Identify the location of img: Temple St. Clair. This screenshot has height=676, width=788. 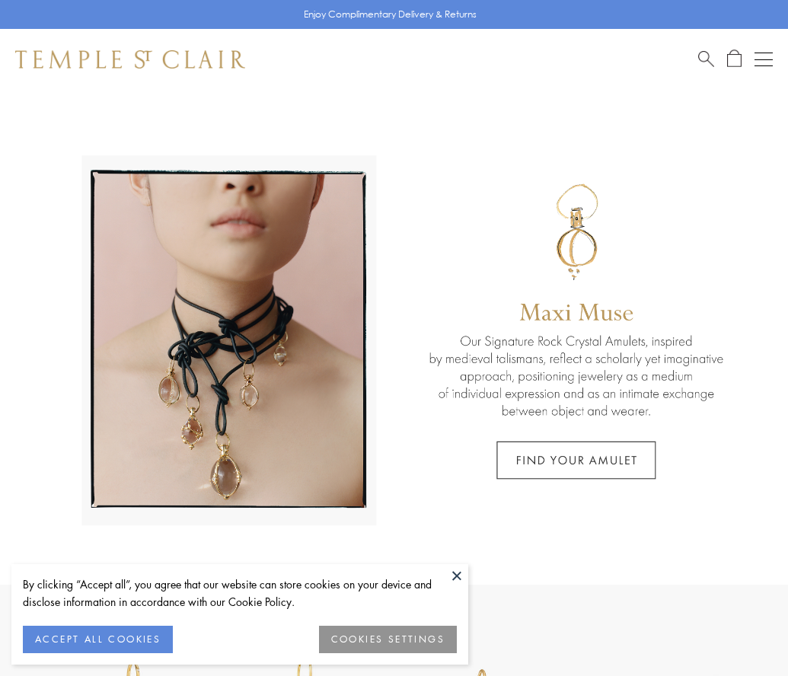
(130, 59).